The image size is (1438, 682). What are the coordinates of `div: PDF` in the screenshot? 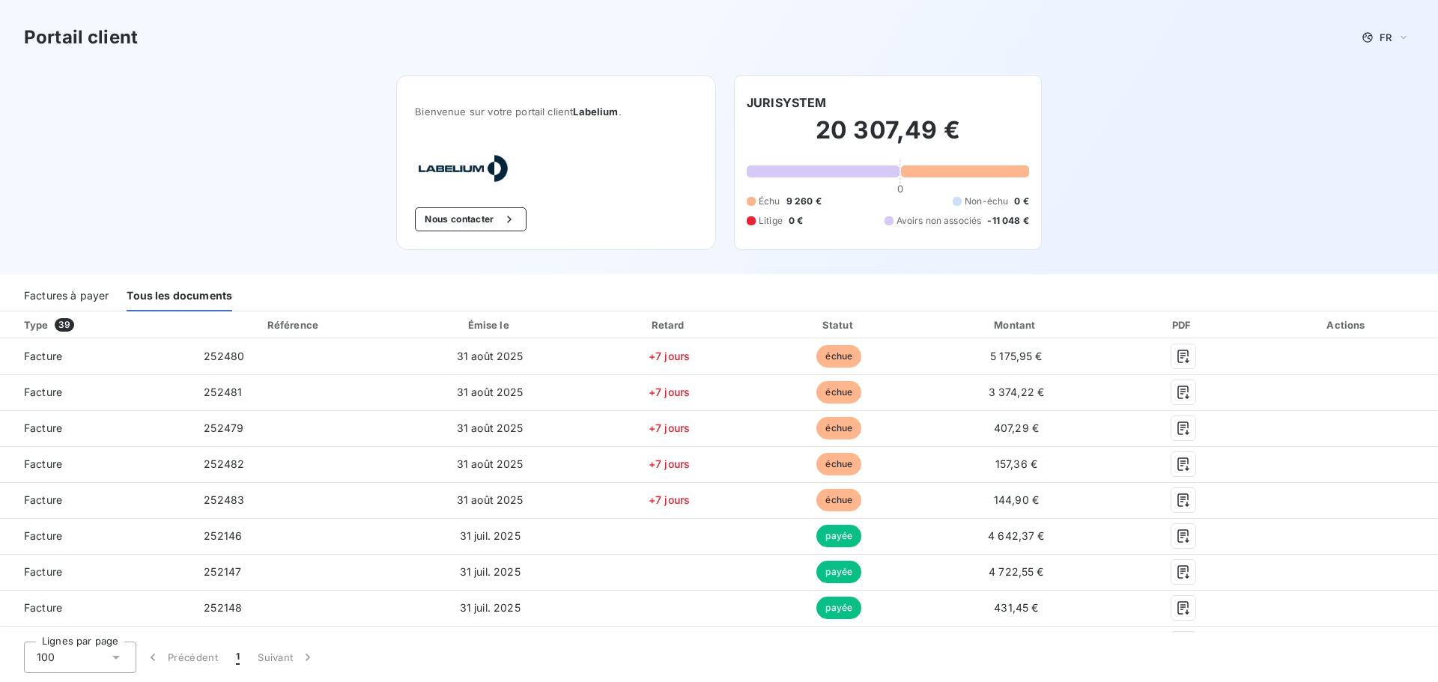 It's located at (1183, 325).